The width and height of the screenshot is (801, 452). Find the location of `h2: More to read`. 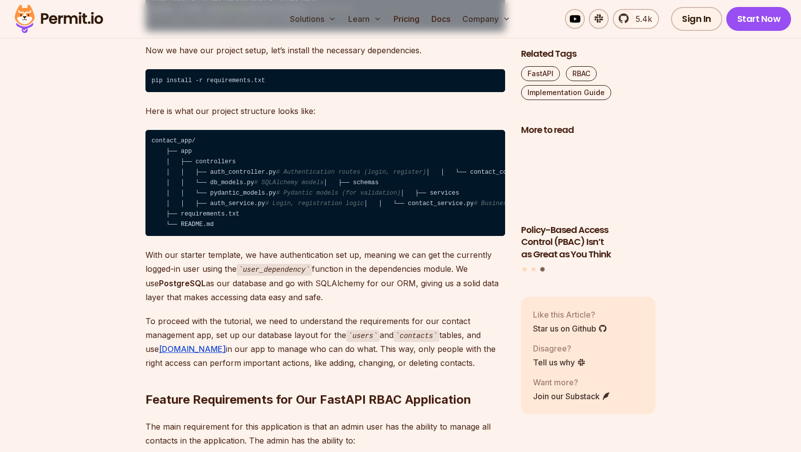

h2: More to read is located at coordinates (589, 130).